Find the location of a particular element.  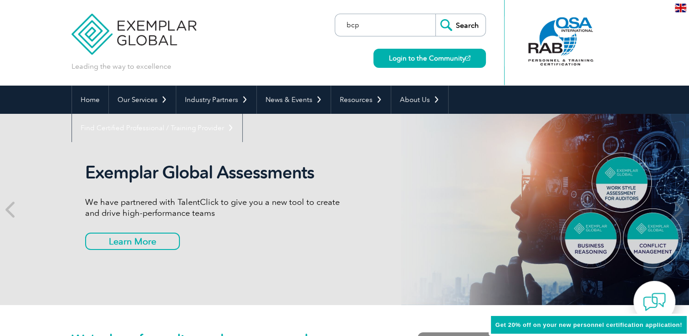

img: open_square.png is located at coordinates (468, 58).